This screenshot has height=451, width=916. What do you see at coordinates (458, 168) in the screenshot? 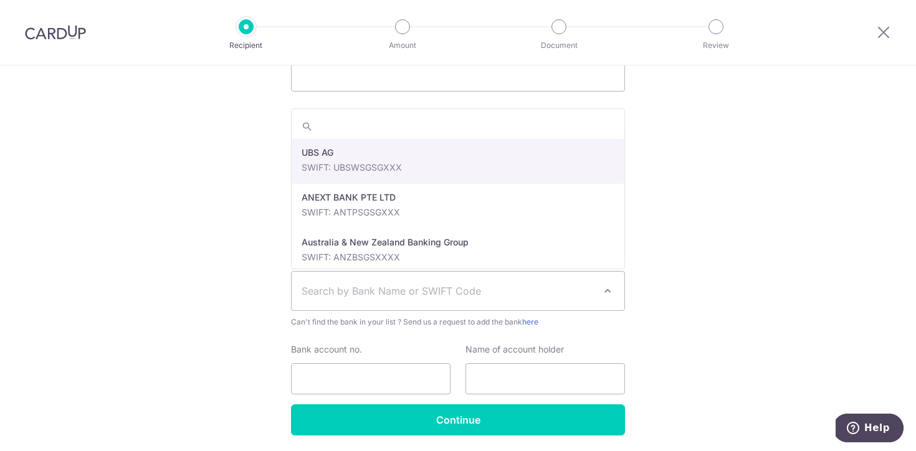
I see `p: SWIFT: UBSWSGSGXXX` at bounding box center [458, 168].